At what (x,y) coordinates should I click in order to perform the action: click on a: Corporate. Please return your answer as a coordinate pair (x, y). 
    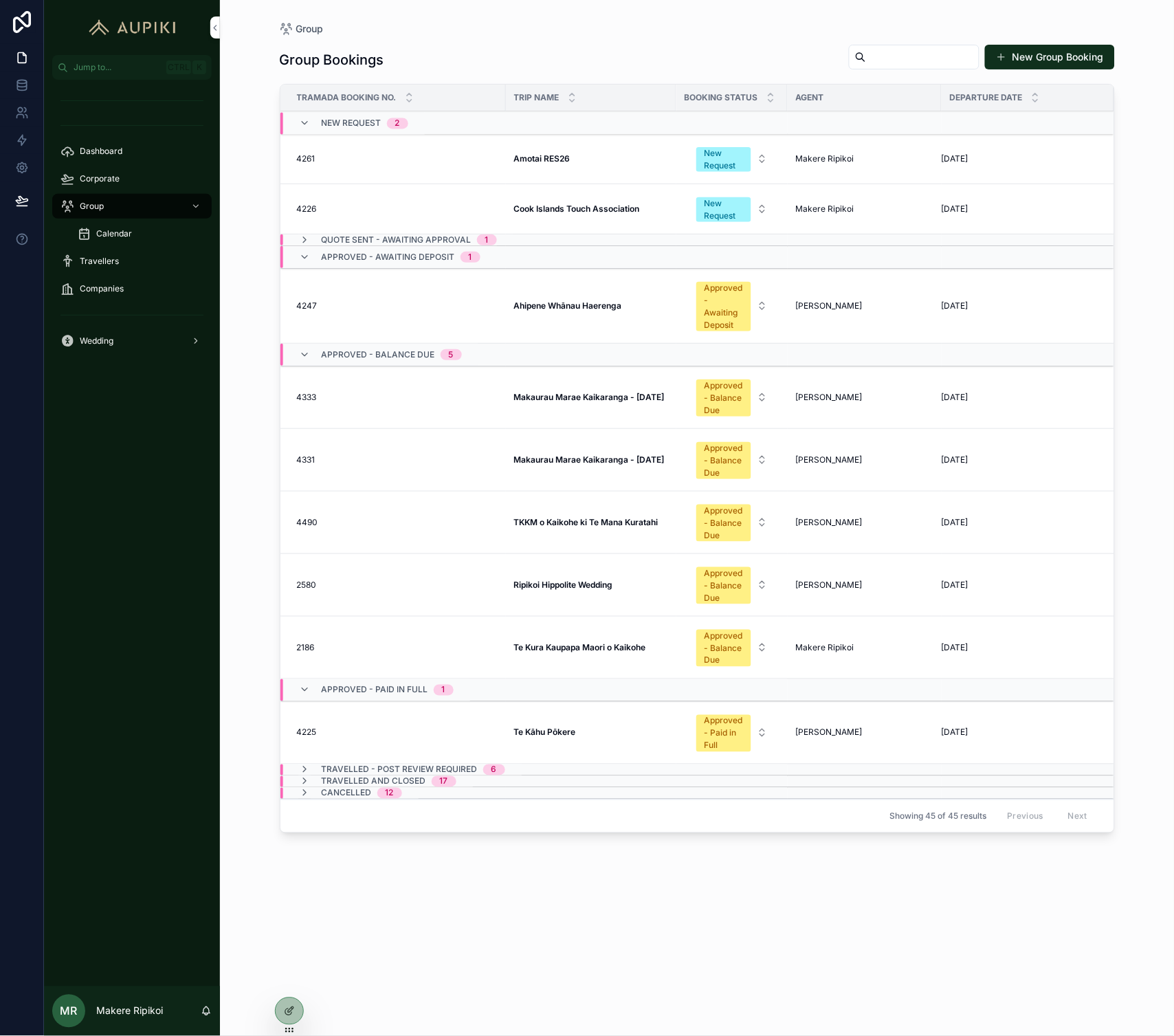
    Looking at the image, I should click on (132, 179).